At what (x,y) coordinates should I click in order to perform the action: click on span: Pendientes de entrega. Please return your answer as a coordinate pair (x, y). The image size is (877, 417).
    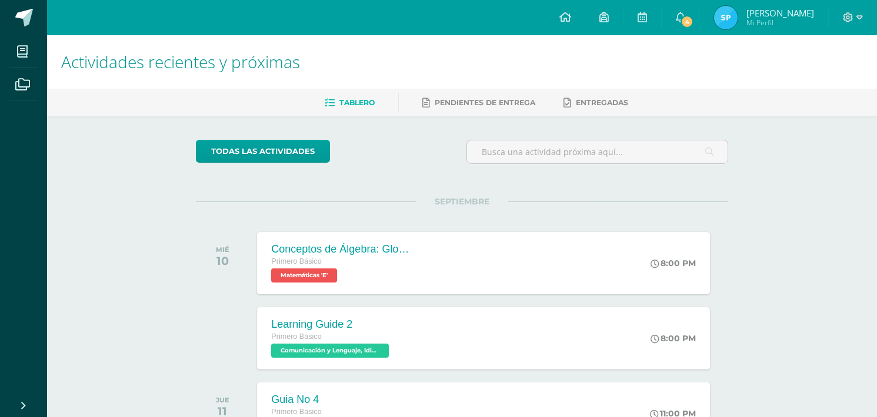
    Looking at the image, I should click on (484, 102).